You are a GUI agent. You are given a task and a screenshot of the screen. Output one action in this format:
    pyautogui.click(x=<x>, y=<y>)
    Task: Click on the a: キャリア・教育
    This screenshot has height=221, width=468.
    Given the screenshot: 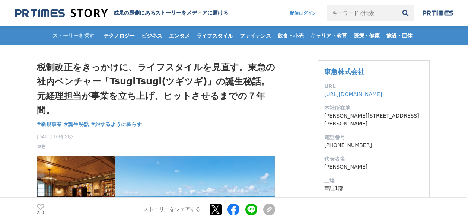 What is the action you would take?
    pyautogui.click(x=329, y=36)
    